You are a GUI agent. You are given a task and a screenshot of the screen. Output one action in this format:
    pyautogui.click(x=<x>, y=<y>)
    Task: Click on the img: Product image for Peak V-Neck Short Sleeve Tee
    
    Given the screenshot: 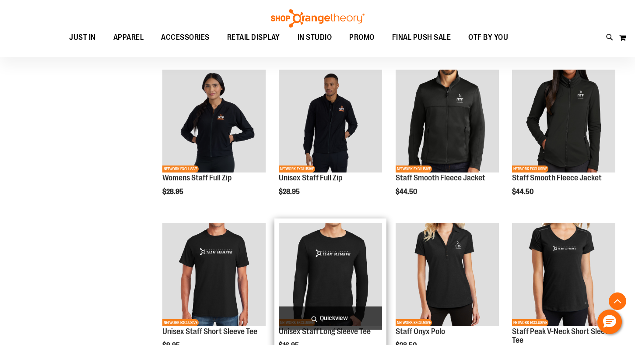 What is the action you would take?
    pyautogui.click(x=564, y=274)
    